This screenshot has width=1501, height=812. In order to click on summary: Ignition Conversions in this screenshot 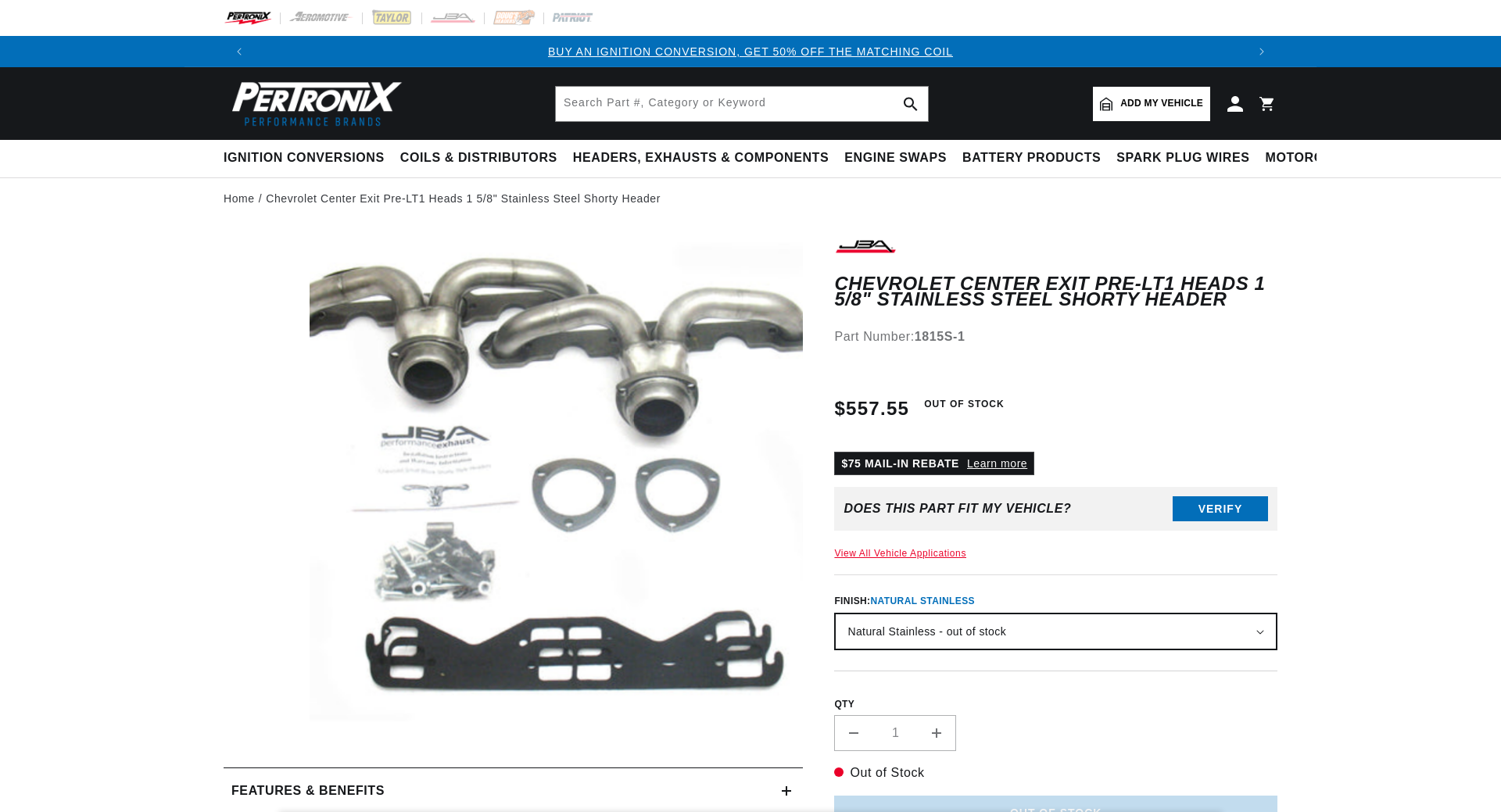, I will do `click(308, 158)`.